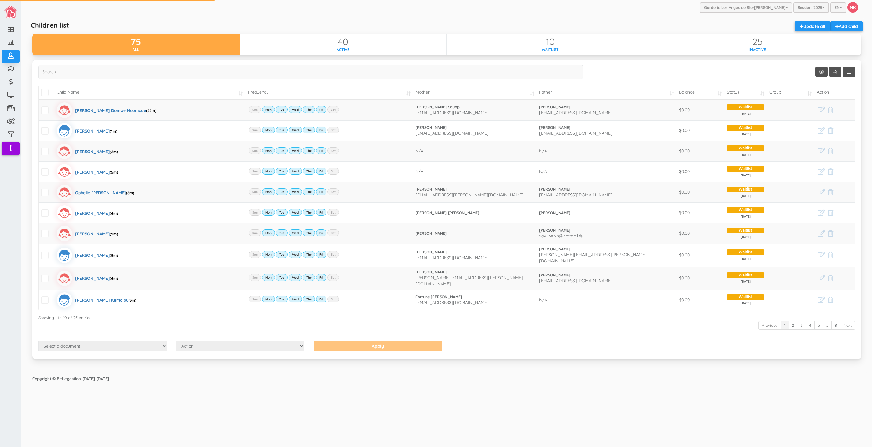 Image resolution: width=872 pixels, height=447 pixels. What do you see at coordinates (136, 42) in the screenshot?
I see `div: 75` at bounding box center [136, 42].